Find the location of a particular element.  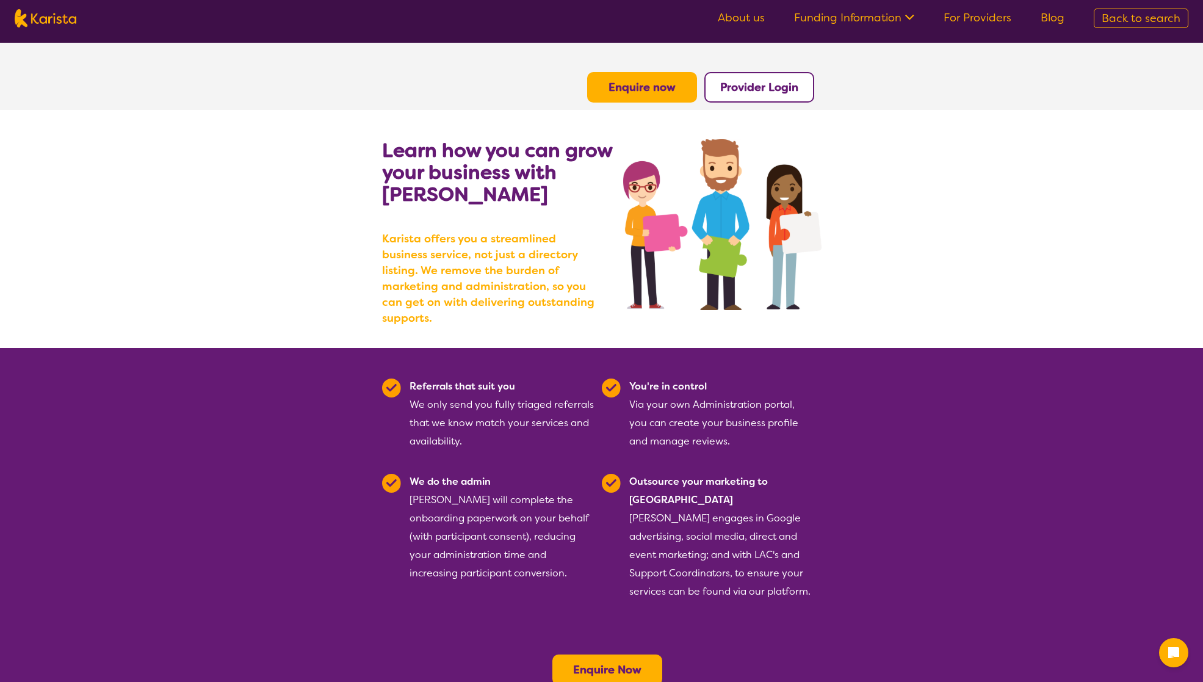

b: Karista offers you a streamlined business service, not just a directory listing. We remove the bu... is located at coordinates (492, 278).